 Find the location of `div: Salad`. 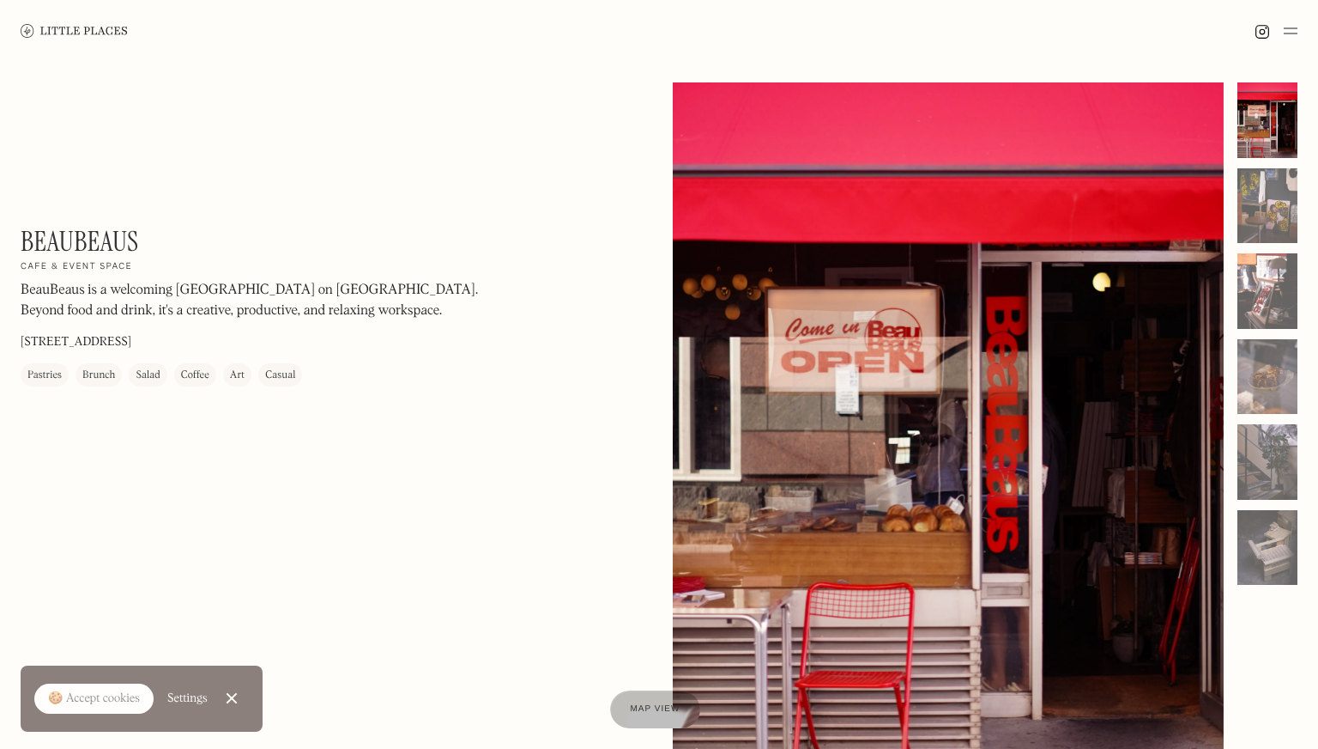

div: Salad is located at coordinates (148, 375).